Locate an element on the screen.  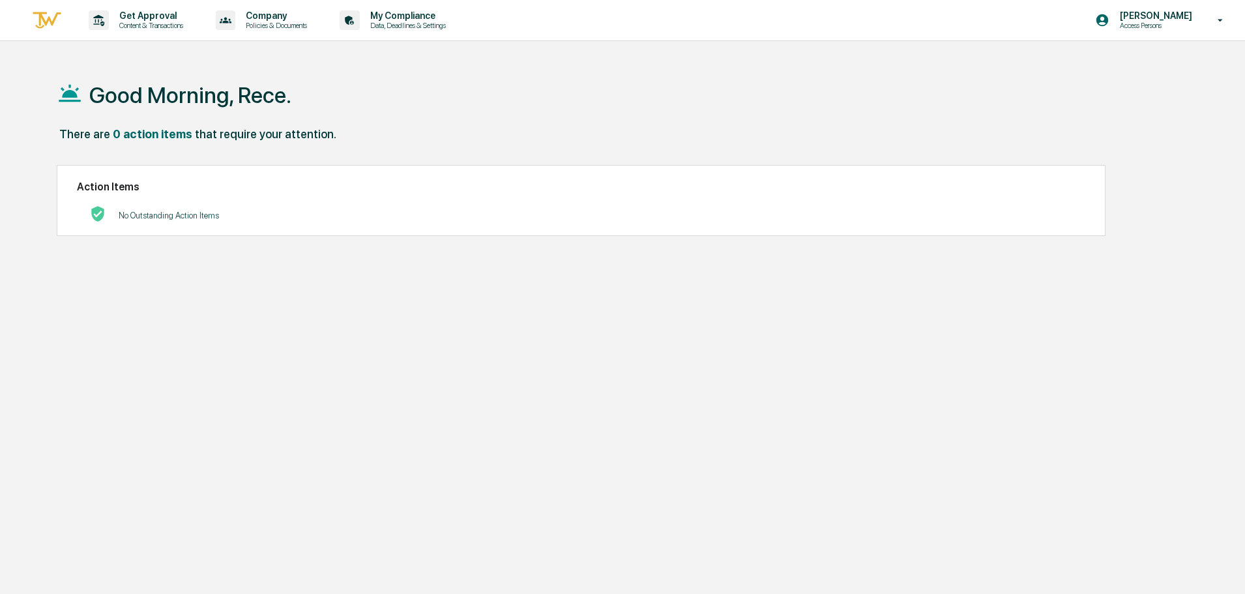
p: Data, Deadlines & Settings is located at coordinates (406, 25).